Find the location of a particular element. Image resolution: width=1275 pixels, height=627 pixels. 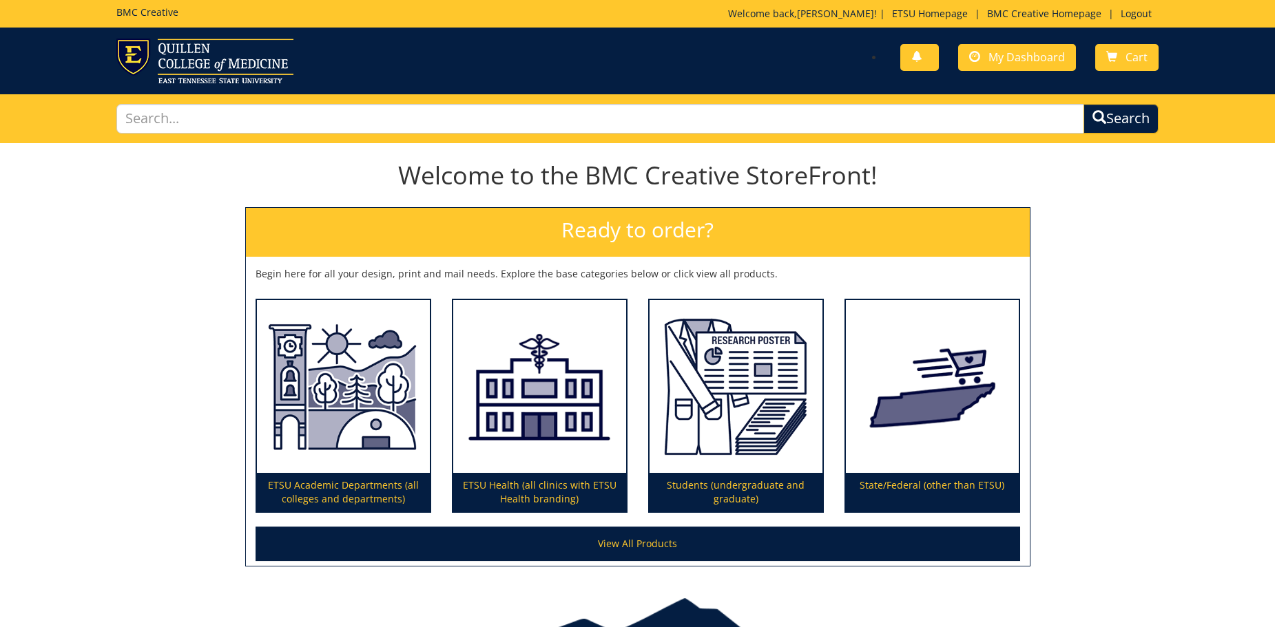

p: ETSU Health (all clinics with ETSU Health branding) is located at coordinates (539, 492).